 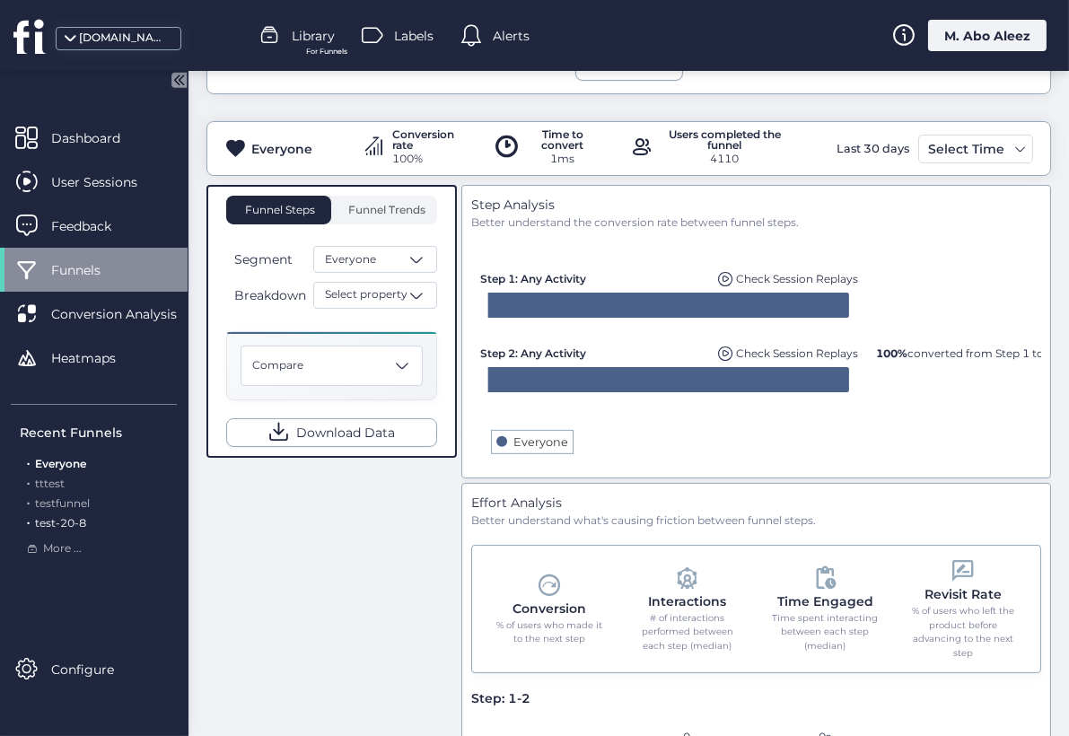 I want to click on span: Heatmaps, so click(x=97, y=358).